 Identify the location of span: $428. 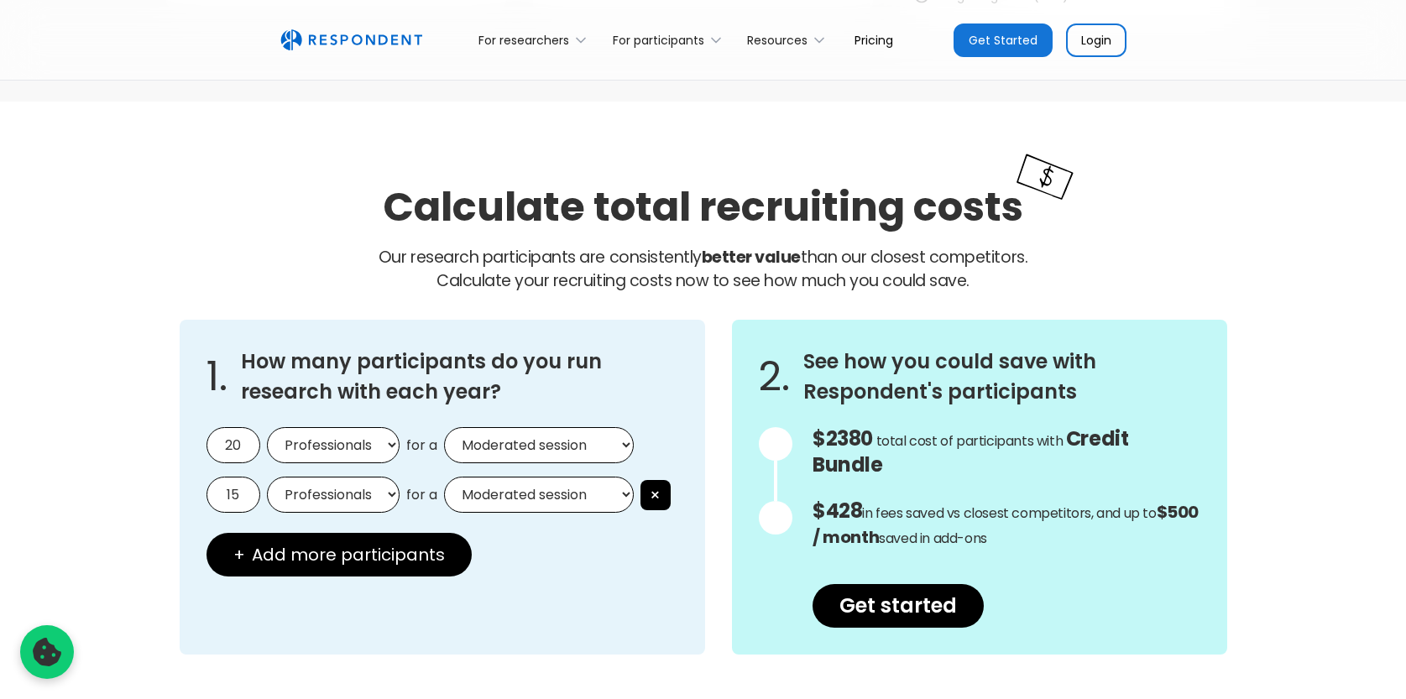
(837, 510).